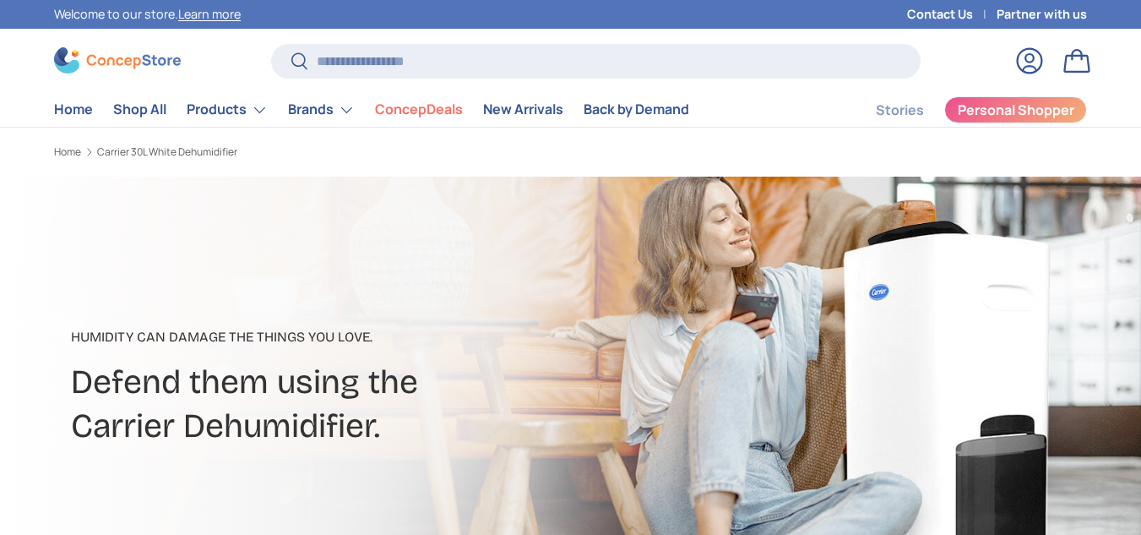 This screenshot has width=1141, height=535. What do you see at coordinates (395, 337) in the screenshot?
I see `p: Humidity can damage the things you love.` at bounding box center [395, 337].